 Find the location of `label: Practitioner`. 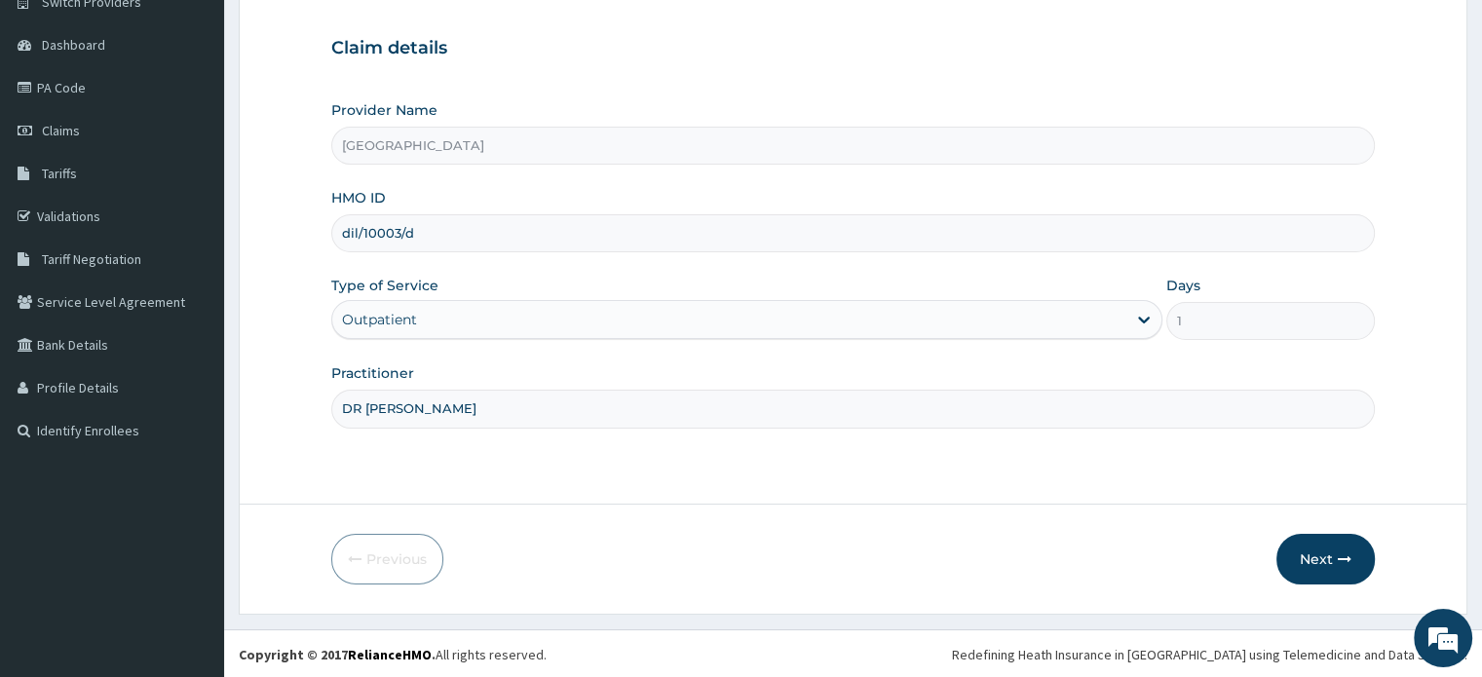

label: Practitioner is located at coordinates (372, 373).